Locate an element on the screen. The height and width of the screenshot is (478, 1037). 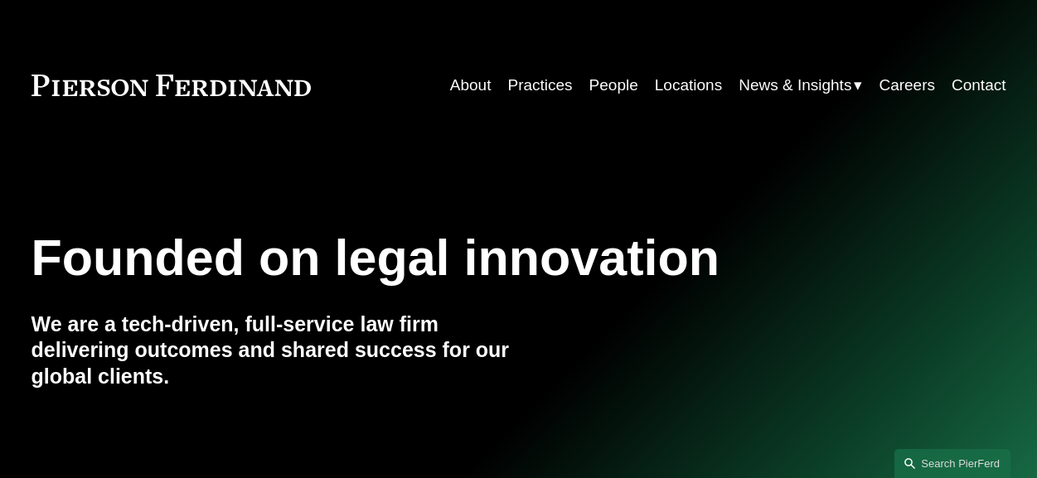
a: About is located at coordinates (471, 85).